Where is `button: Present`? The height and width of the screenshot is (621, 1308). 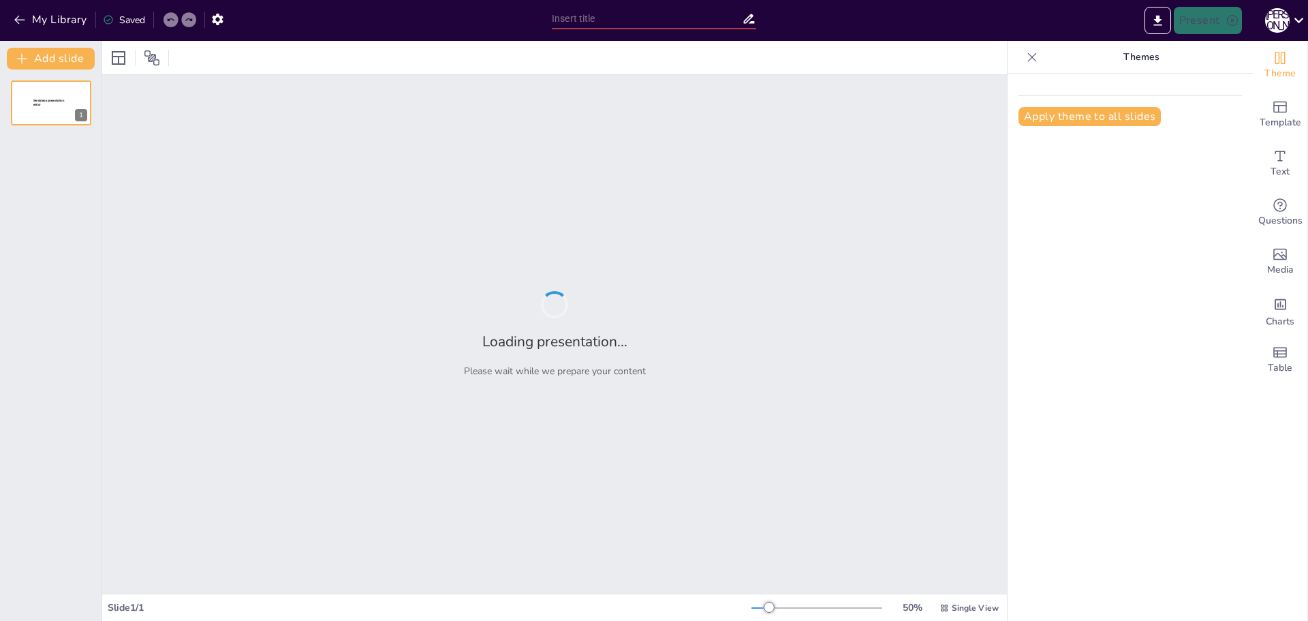
button: Present is located at coordinates (1208, 20).